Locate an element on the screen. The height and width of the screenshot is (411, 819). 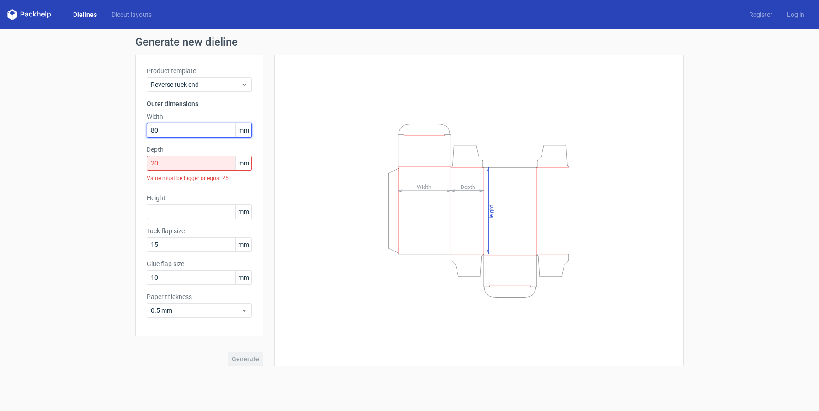
label: Paper thickness is located at coordinates (199, 297).